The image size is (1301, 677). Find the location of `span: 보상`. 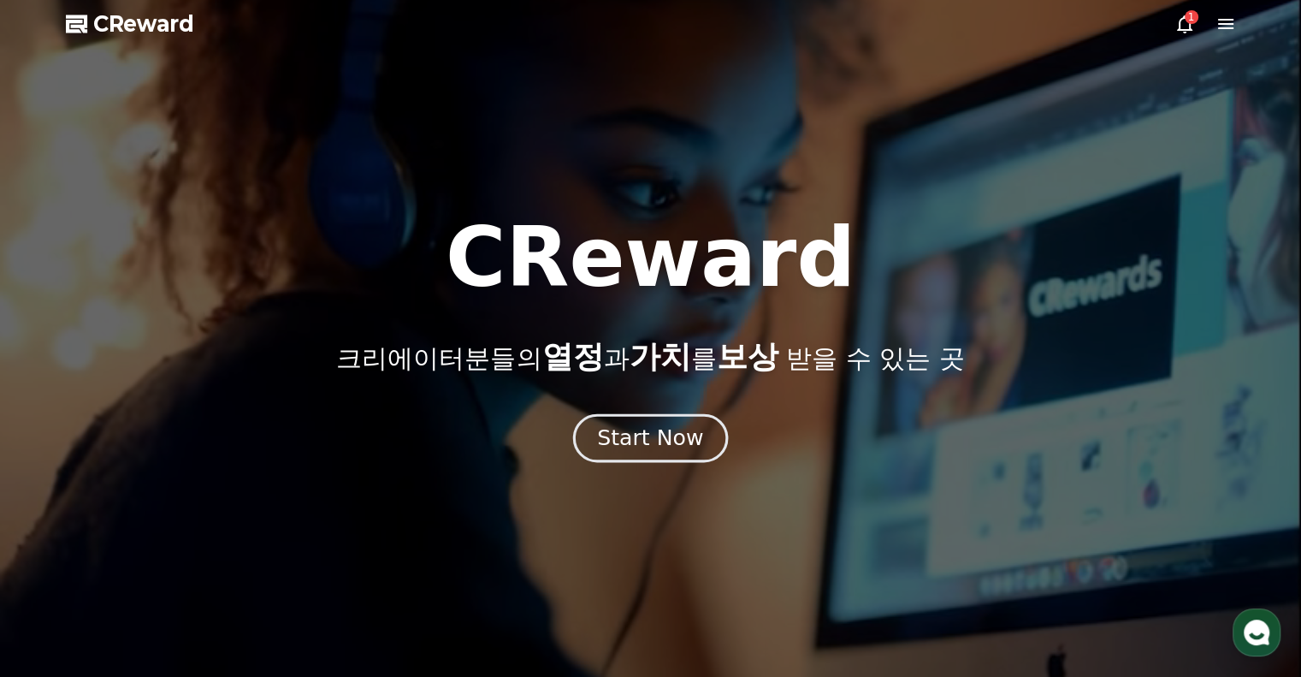

span: 보상 is located at coordinates (747, 356).